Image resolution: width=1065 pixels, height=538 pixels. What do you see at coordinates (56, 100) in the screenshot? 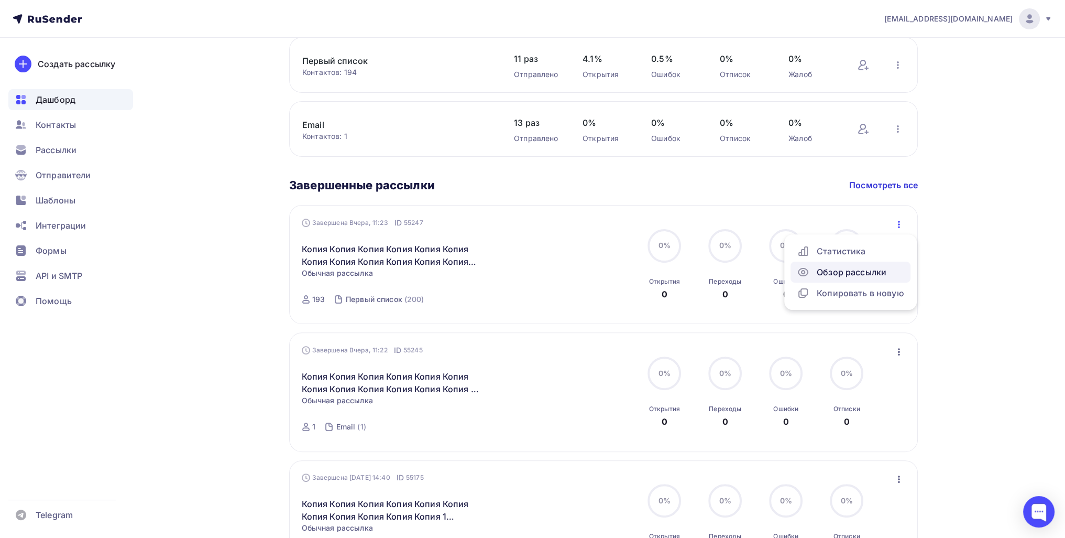
I see `span: Дашборд` at bounding box center [56, 100].